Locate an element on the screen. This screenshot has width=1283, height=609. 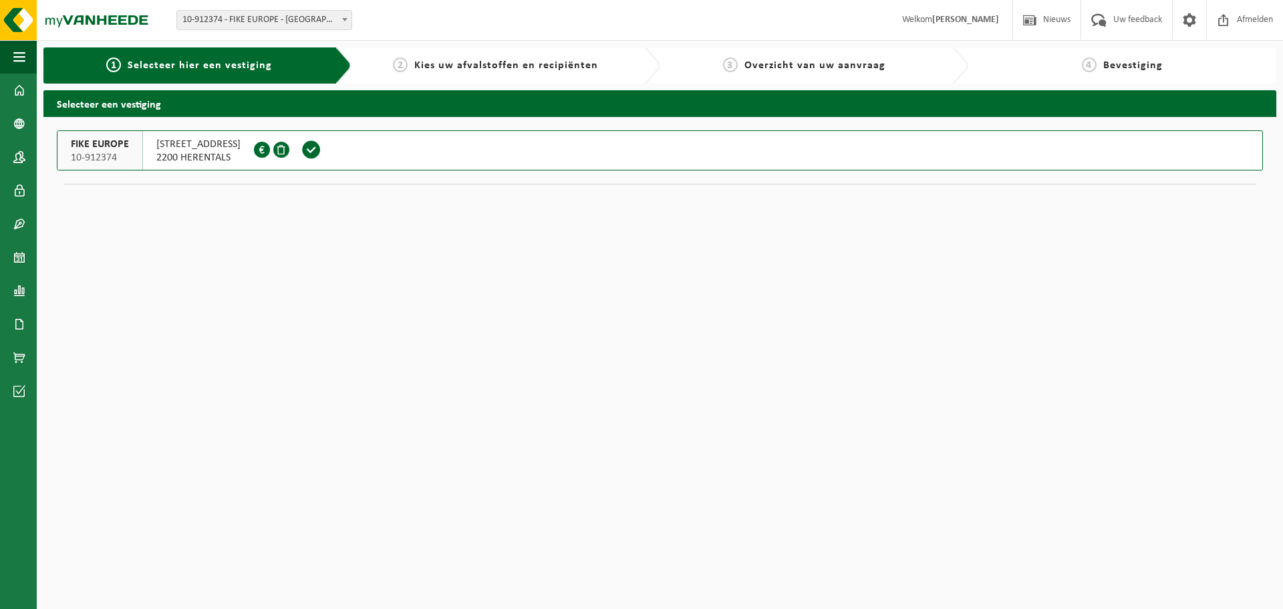
span: 2200 HERENTALS is located at coordinates (198, 158).